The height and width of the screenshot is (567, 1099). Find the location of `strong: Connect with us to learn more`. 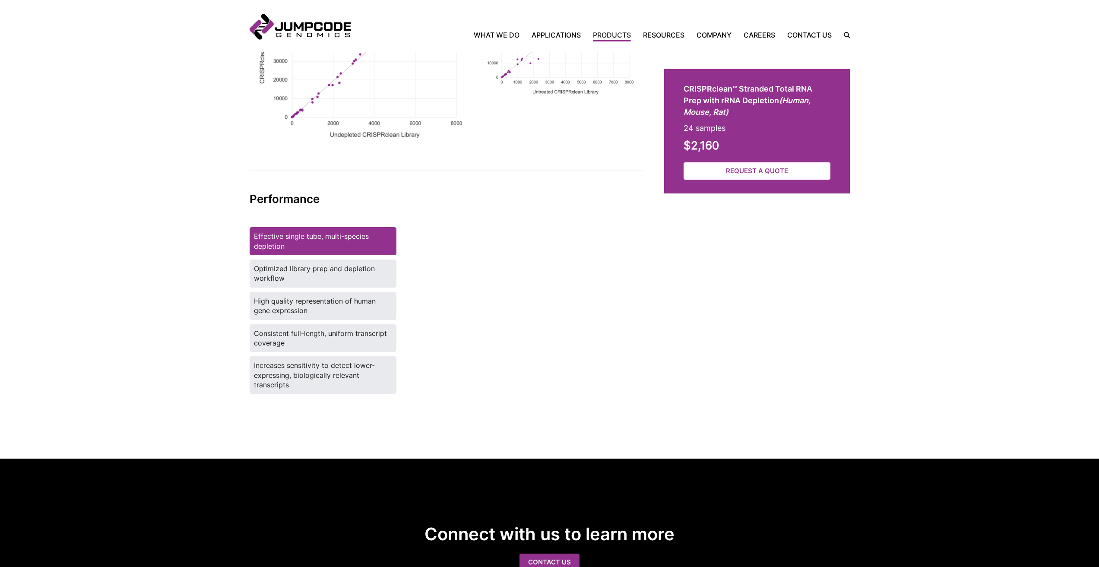

strong: Connect with us to learn more is located at coordinates (549, 534).